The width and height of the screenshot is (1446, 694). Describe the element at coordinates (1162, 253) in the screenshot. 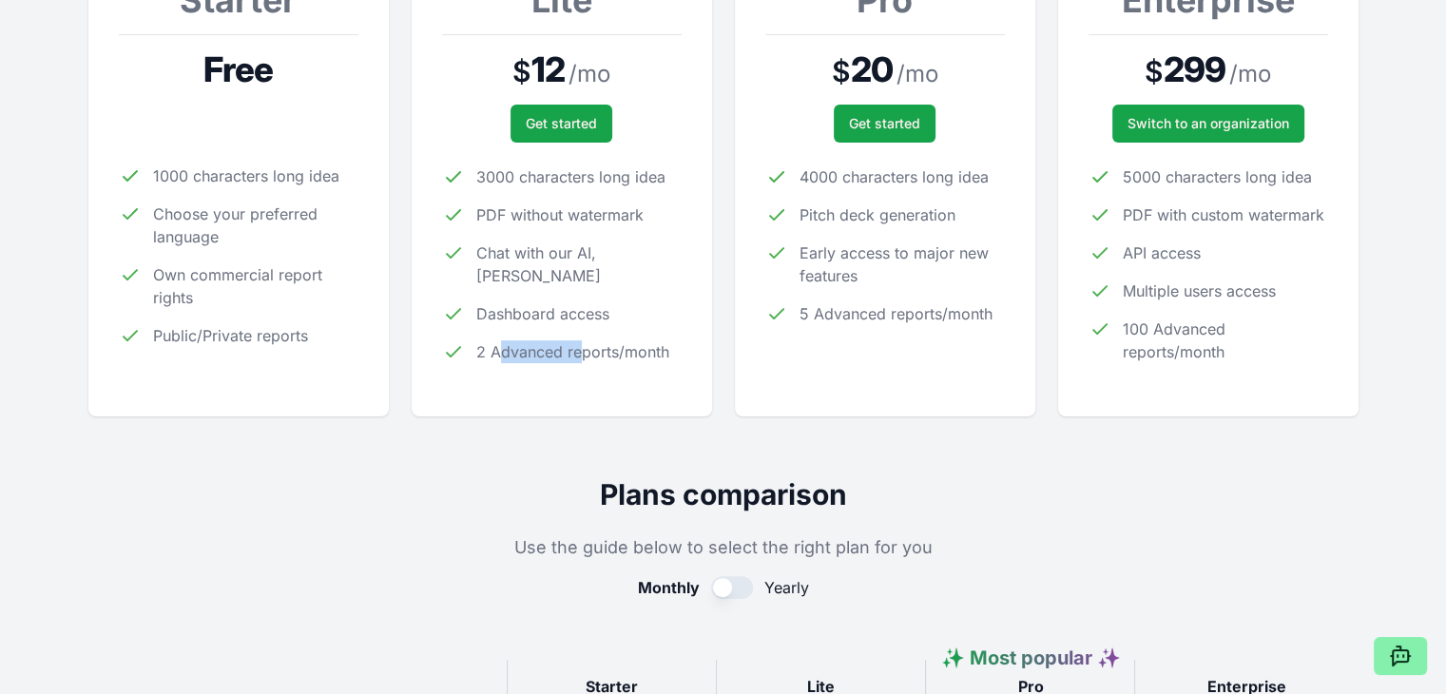

I see `span: API access` at that location.